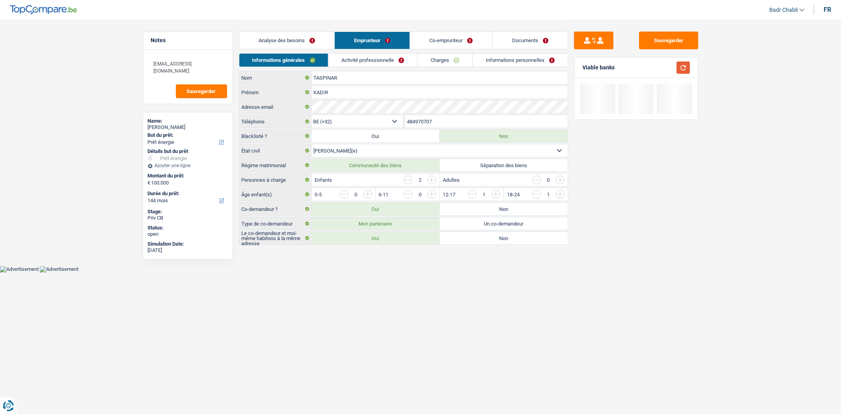 This screenshot has width=841, height=414. Describe the element at coordinates (445, 60) in the screenshot. I see `a: Charges` at that location.